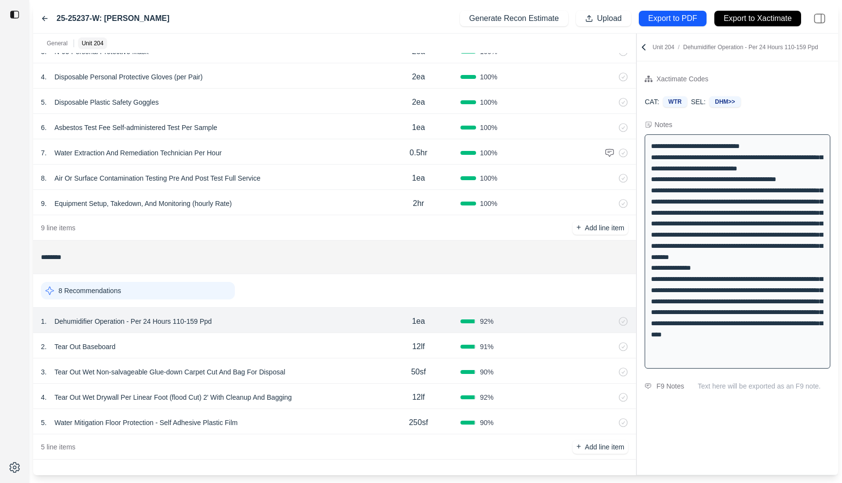 This screenshot has height=483, width=842. Describe the element at coordinates (85, 347) in the screenshot. I see `p: Tear Out Baseboard` at that location.